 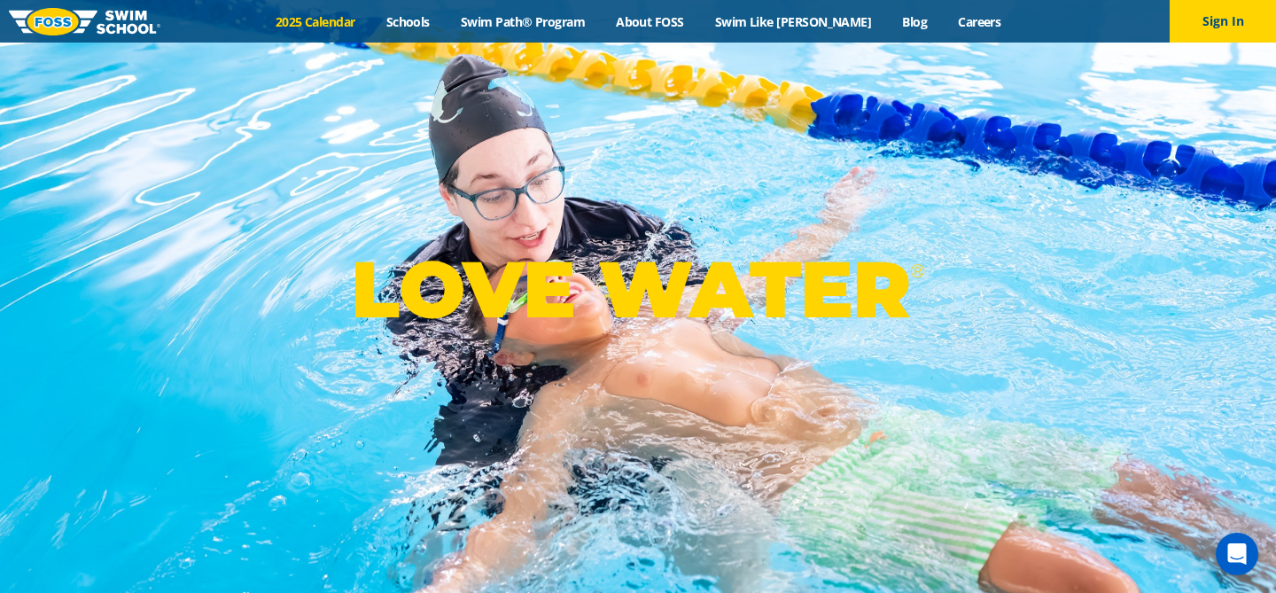 What do you see at coordinates (979, 21) in the screenshot?
I see `a: Careers` at bounding box center [979, 21].